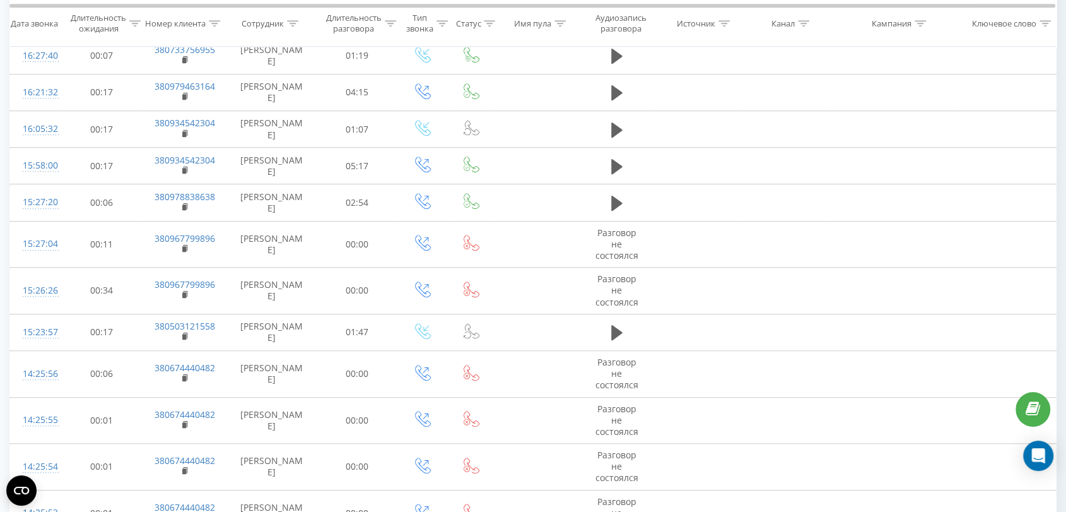 Image resolution: width=1066 pixels, height=512 pixels. Describe the element at coordinates (185, 196) in the screenshot. I see `a: 380978838638` at that location.